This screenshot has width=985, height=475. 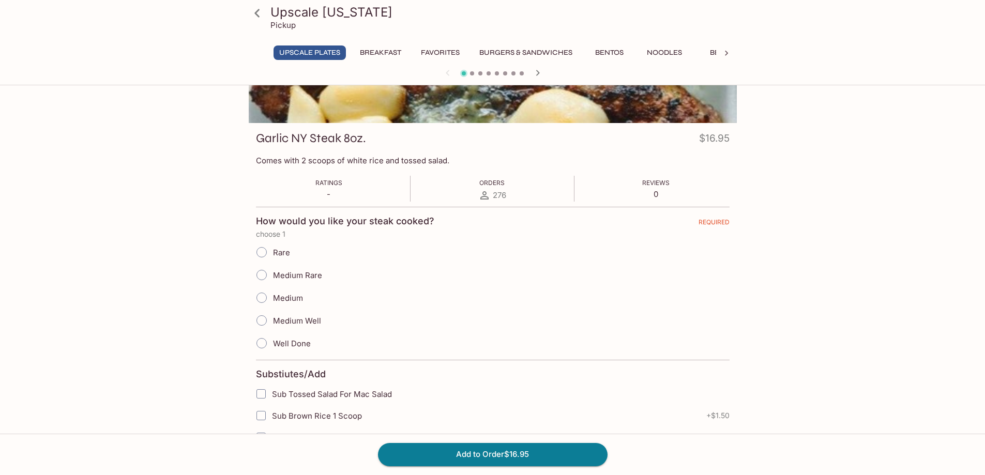 What do you see at coordinates (655, 194) in the screenshot?
I see `p: 0` at bounding box center [655, 194].